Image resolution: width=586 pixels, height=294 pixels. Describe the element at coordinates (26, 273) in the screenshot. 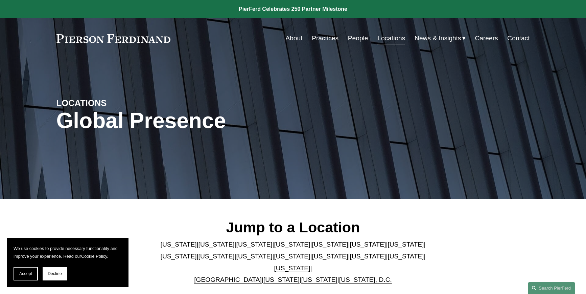

I see `button: Accept` at that location.